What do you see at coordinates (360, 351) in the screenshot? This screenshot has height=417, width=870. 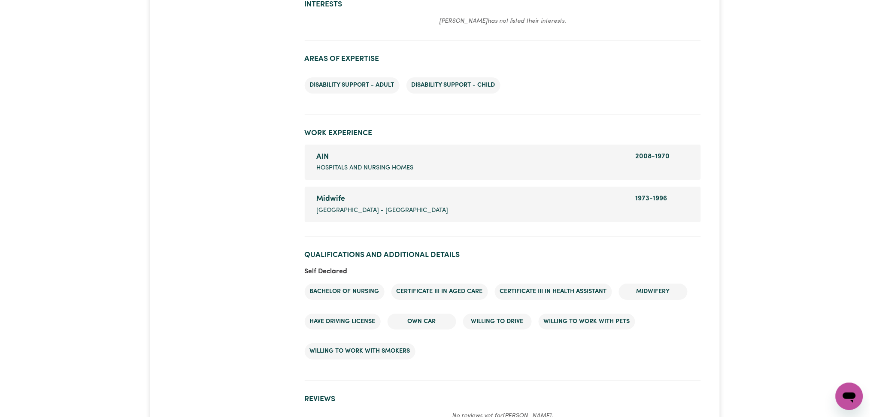 I see `li: Willing to work with smokers` at bounding box center [360, 351].